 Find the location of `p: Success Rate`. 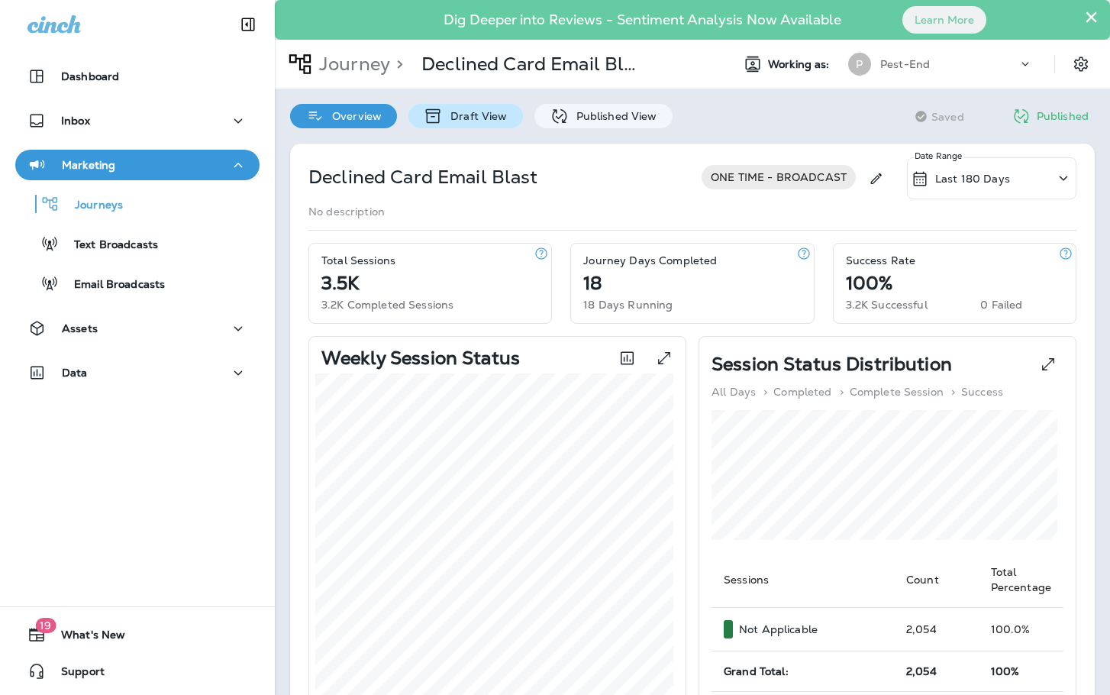

p: Success Rate is located at coordinates (881, 260).